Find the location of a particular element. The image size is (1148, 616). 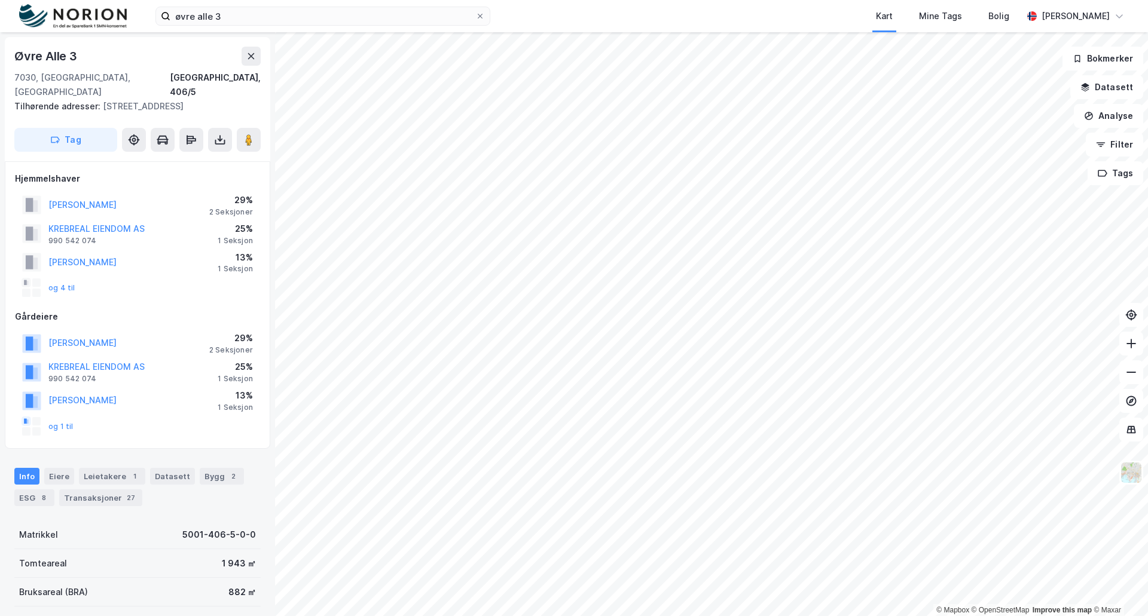

div: Bolig is located at coordinates (998, 16).